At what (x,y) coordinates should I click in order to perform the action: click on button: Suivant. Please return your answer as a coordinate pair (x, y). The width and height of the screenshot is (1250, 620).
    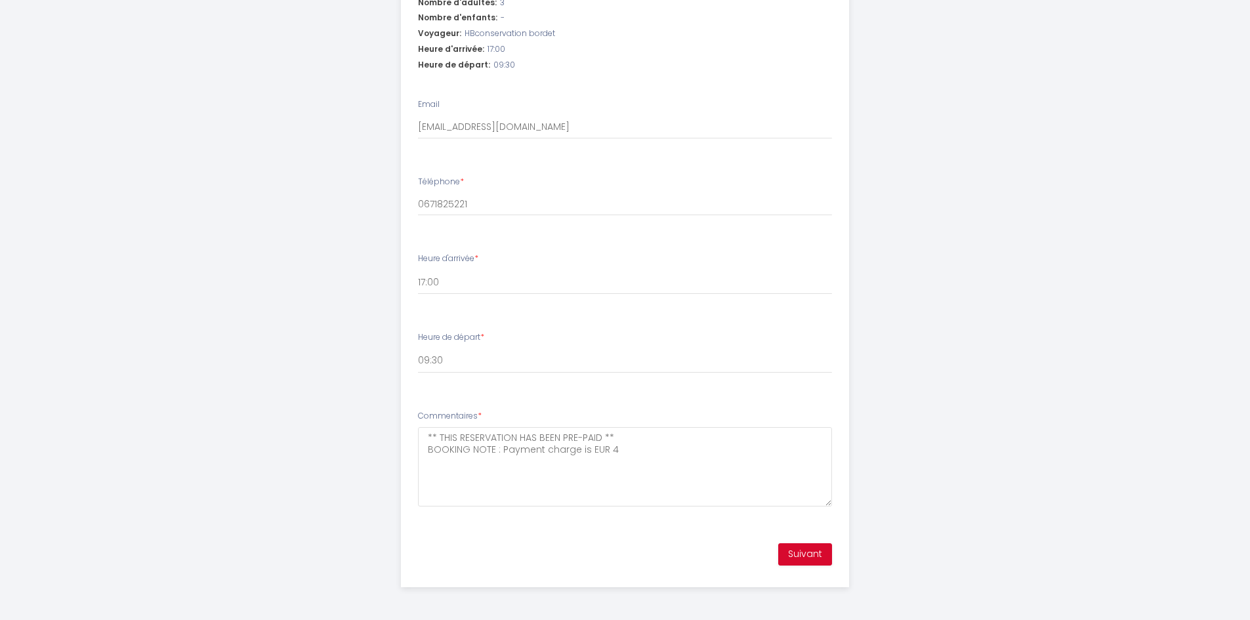
    Looking at the image, I should click on (805, 554).